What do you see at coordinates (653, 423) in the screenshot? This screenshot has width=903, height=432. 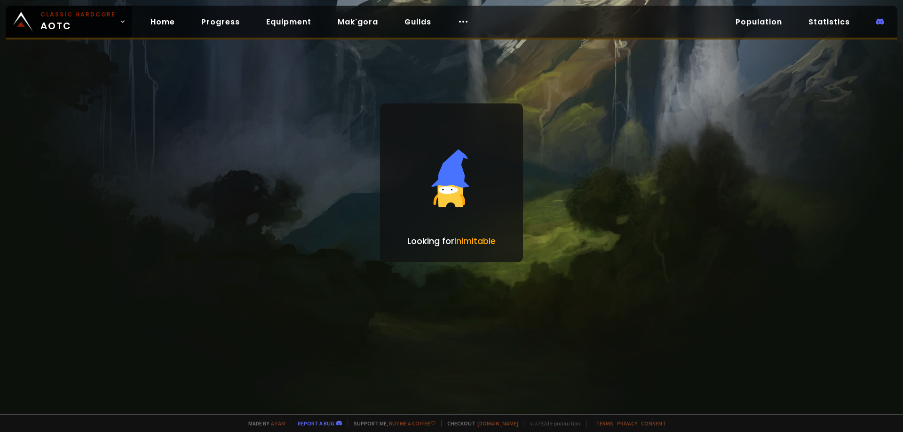 I see `a: Consent` at bounding box center [653, 423].